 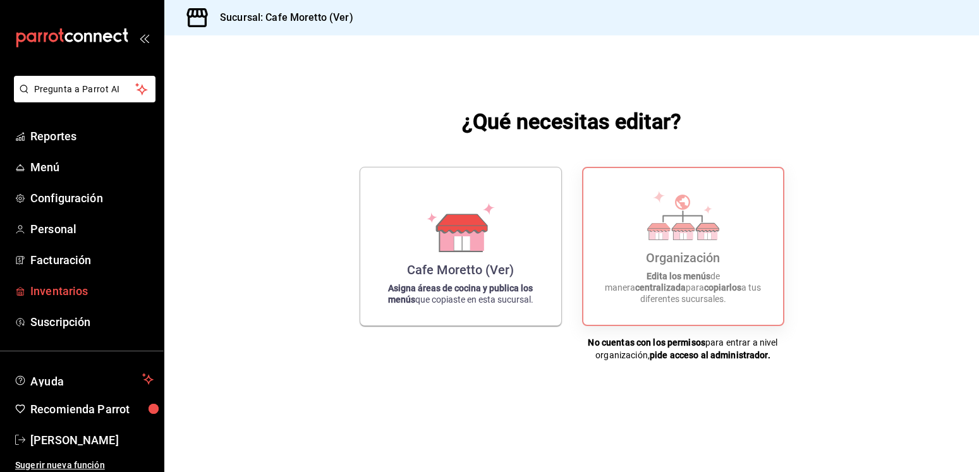 I want to click on div: Cafe Moretto (Ver), so click(x=460, y=270).